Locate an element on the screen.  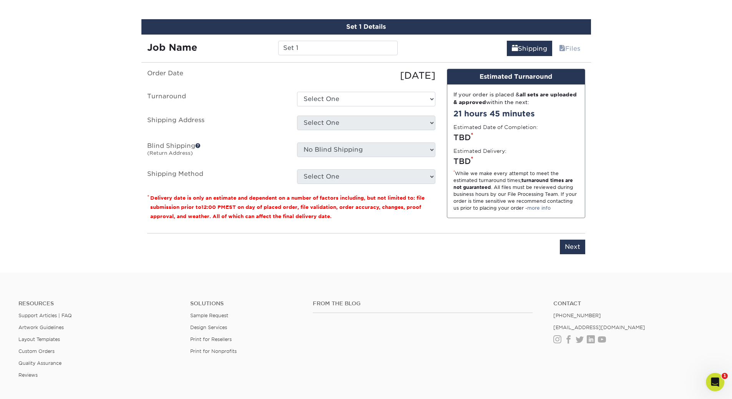
a: Contact is located at coordinates (633, 303).